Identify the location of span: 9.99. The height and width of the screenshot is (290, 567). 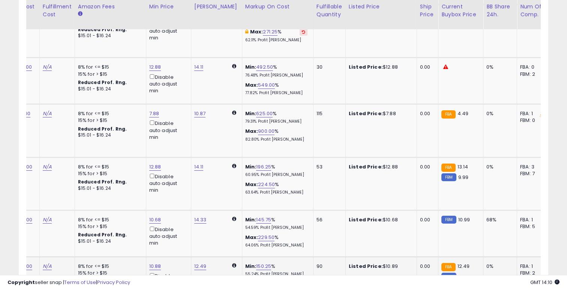
(463, 177).